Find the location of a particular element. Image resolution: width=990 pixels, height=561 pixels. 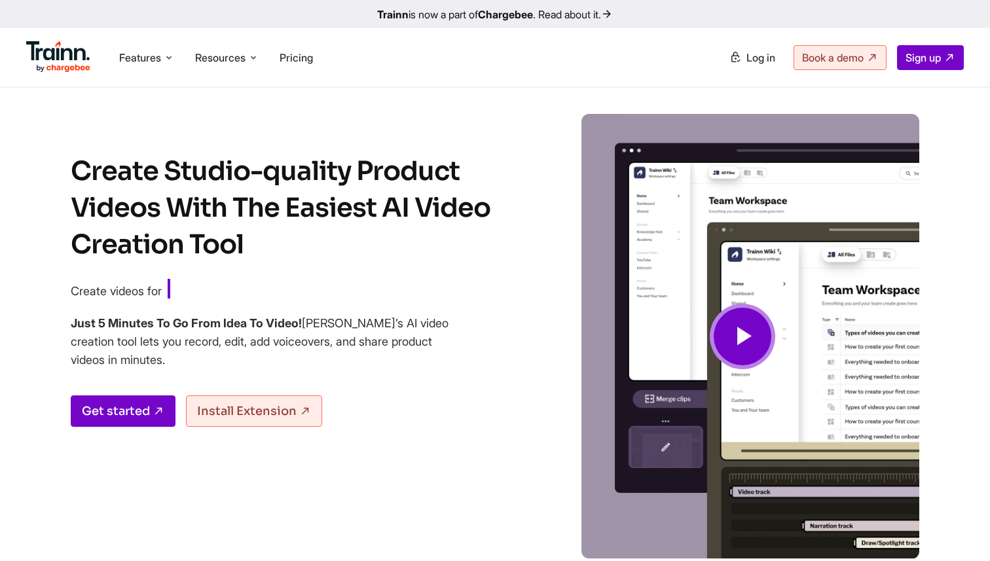

a: Log in is located at coordinates (752, 58).